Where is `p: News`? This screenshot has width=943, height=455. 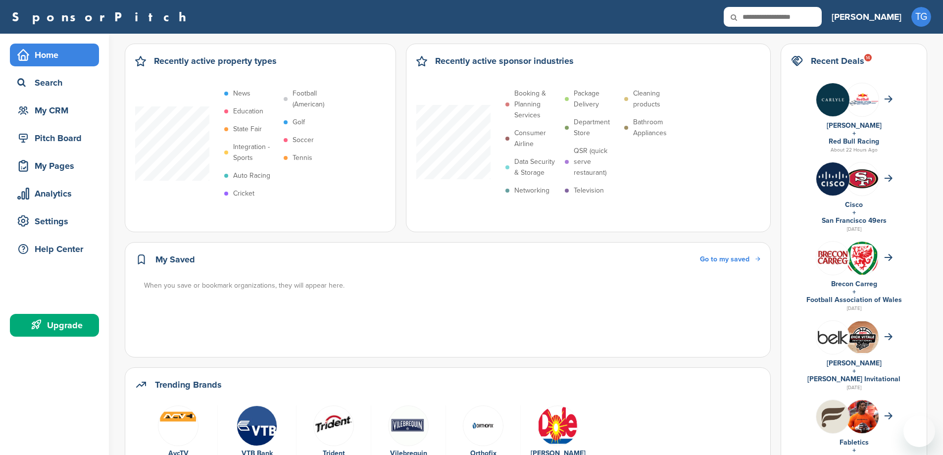 p: News is located at coordinates (242, 94).